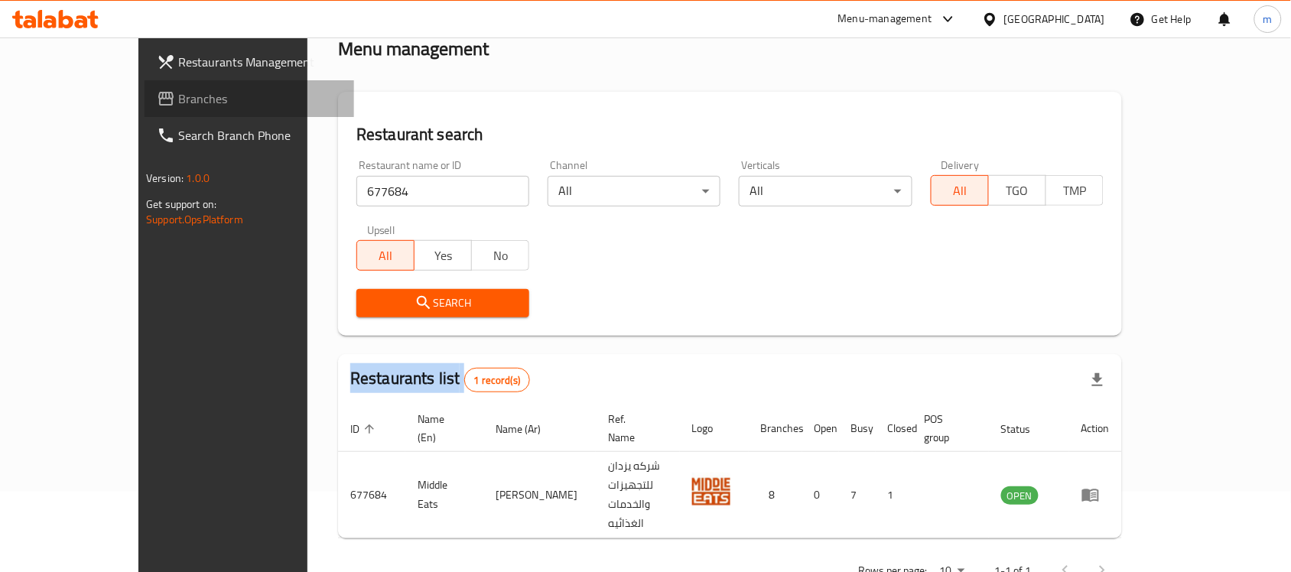 This screenshot has height=572, width=1291. I want to click on span: Name (Ar), so click(528, 429).